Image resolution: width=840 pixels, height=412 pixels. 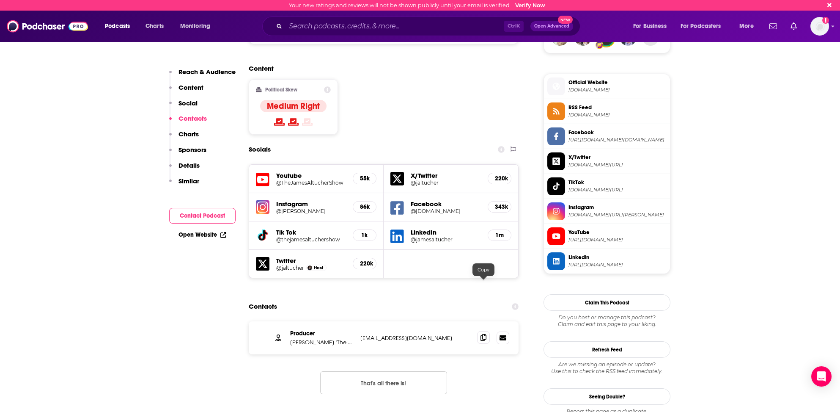 I want to click on a: @TheJamesAltucherShow, so click(x=311, y=182).